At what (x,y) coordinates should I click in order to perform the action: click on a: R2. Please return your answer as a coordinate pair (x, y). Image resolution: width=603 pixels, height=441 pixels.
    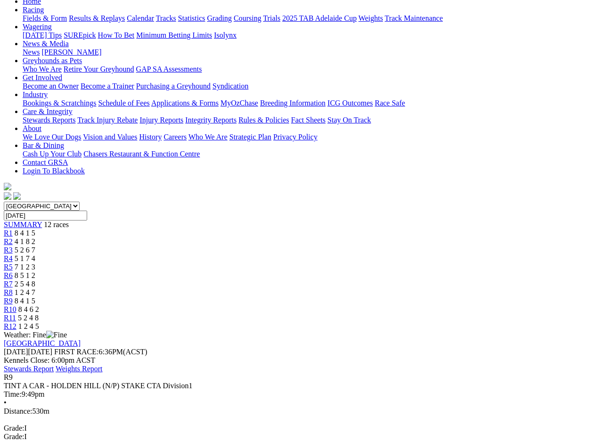
    Looking at the image, I should click on (8, 241).